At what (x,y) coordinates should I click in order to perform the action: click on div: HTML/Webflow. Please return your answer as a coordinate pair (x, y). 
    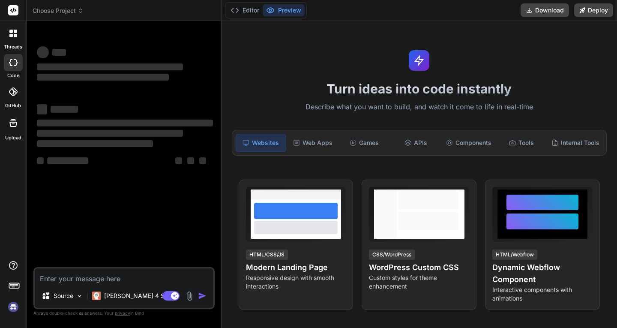
    Looking at the image, I should click on (515, 255).